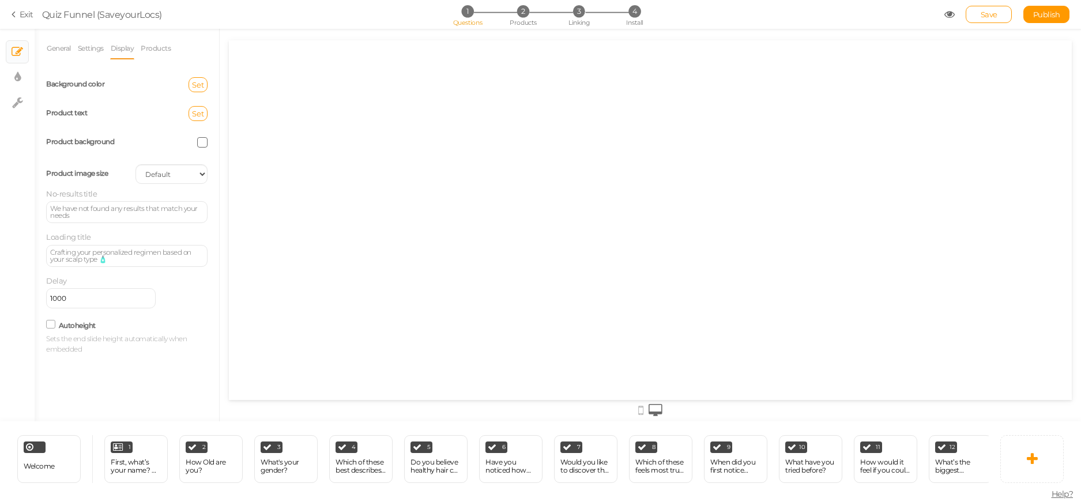 Image resolution: width=1081 pixels, height=502 pixels. What do you see at coordinates (802, 448) in the screenshot?
I see `span: 10` at bounding box center [802, 448].